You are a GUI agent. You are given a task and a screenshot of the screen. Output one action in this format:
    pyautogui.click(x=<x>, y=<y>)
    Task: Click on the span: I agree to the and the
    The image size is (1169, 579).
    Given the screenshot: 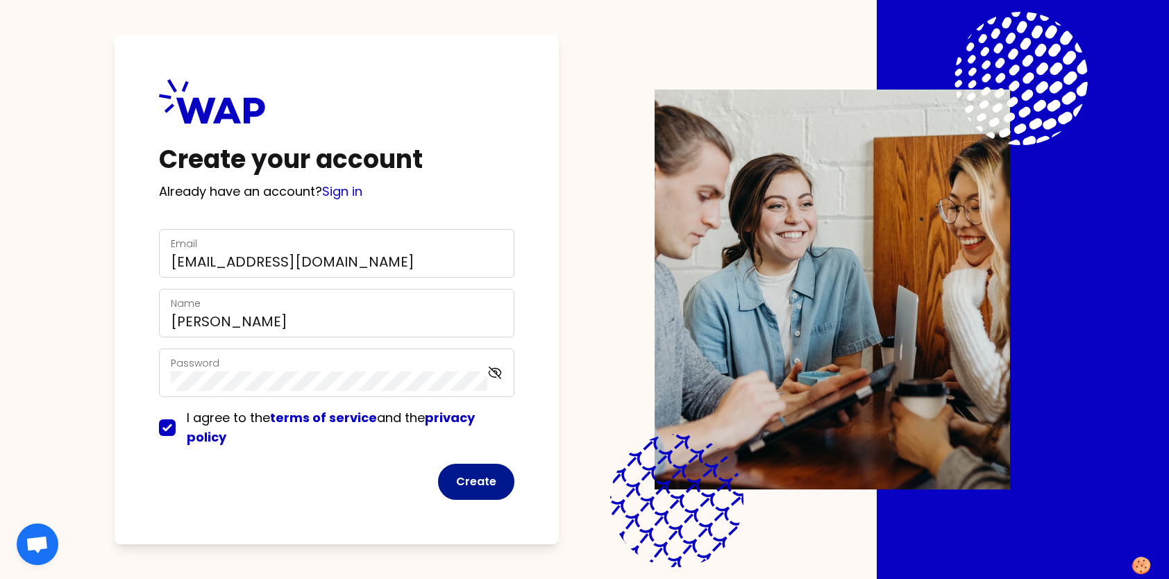 What is the action you would take?
    pyautogui.click(x=331, y=427)
    